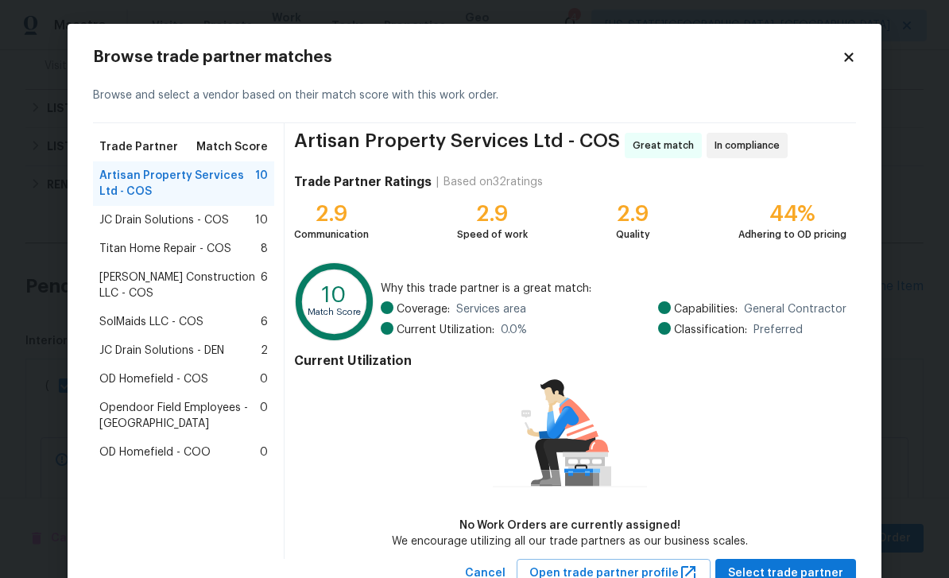 Image resolution: width=949 pixels, height=578 pixels. I want to click on span: Coverage:, so click(423, 309).